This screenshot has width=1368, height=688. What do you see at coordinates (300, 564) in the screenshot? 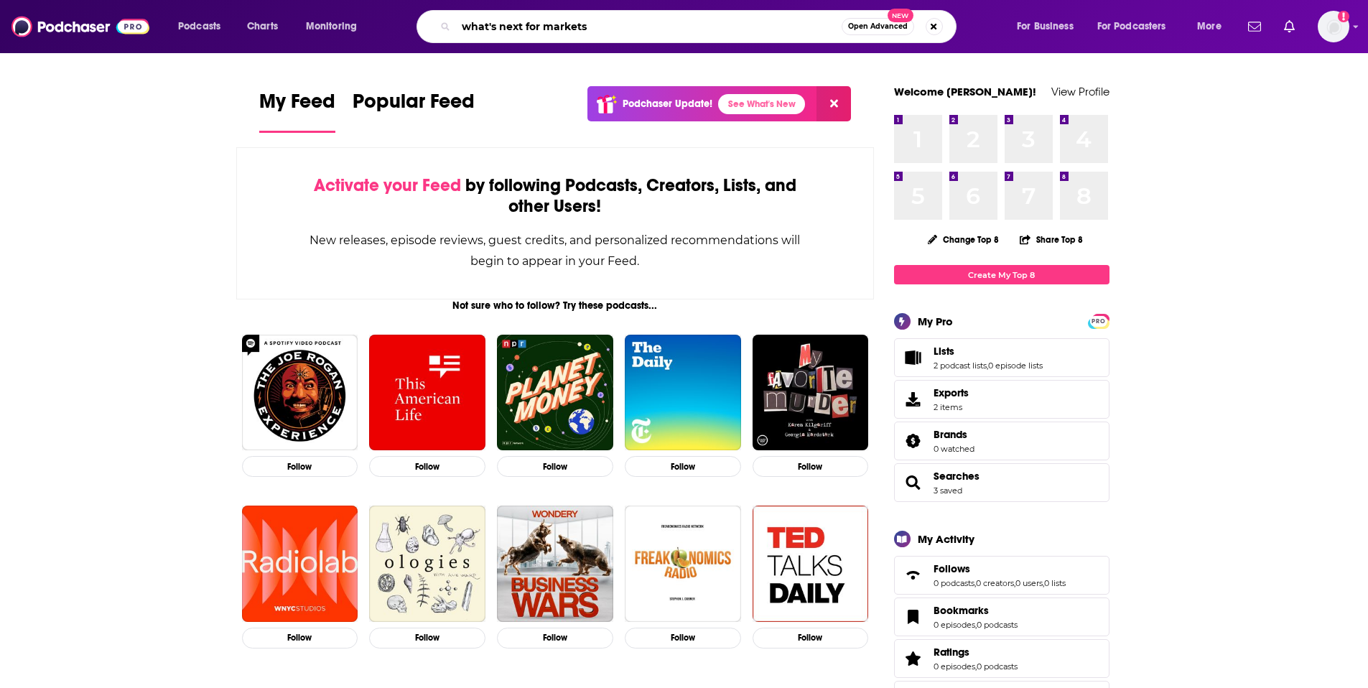
I see `img: Radiolab` at bounding box center [300, 564].